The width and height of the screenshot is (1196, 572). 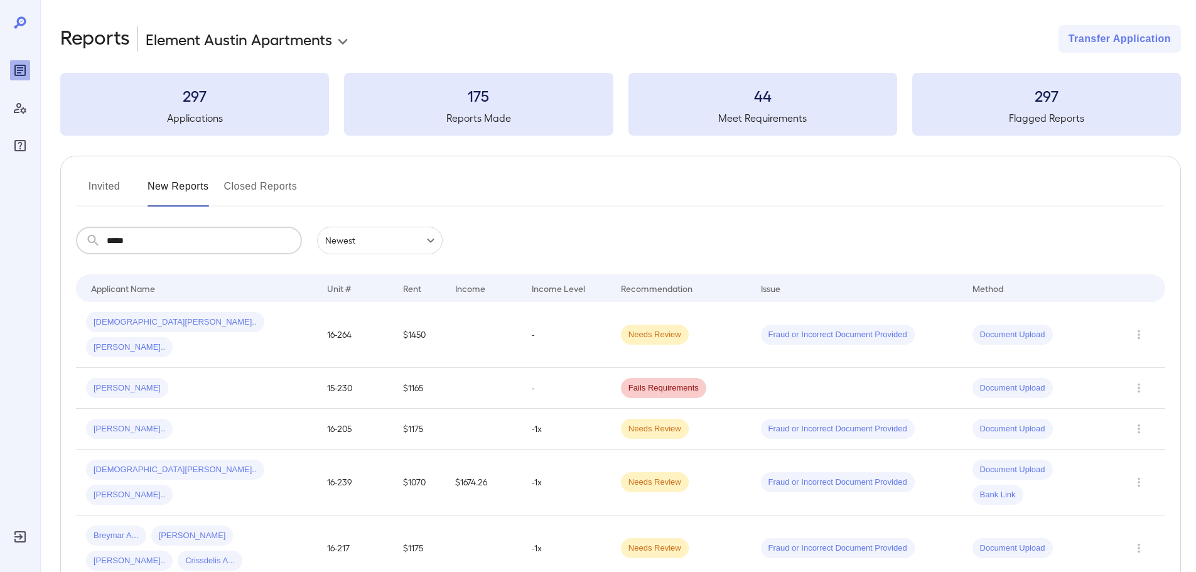 What do you see at coordinates (419, 388) in the screenshot?
I see `td: $1165` at bounding box center [419, 388].